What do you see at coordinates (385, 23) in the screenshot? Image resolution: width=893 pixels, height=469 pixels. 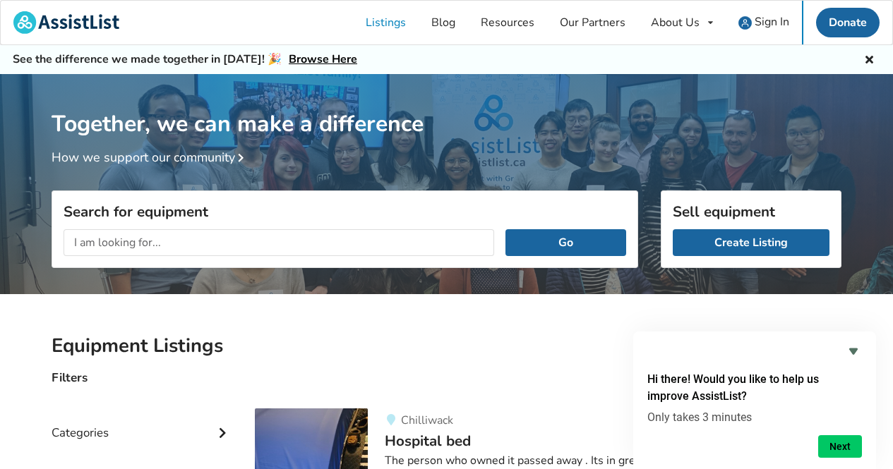 I see `a: Listings` at bounding box center [385, 23].